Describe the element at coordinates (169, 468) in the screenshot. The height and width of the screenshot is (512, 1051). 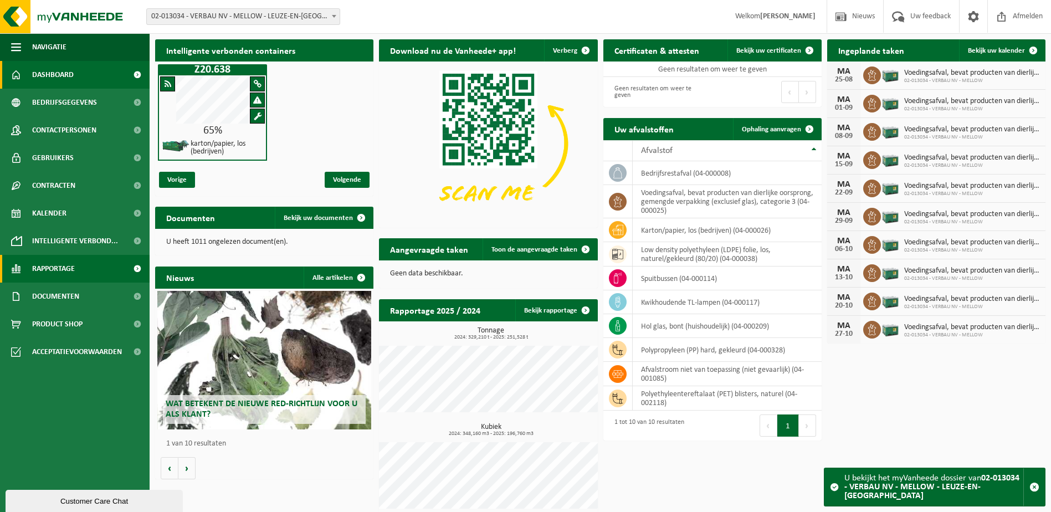
I see `button: Vorige` at that location.